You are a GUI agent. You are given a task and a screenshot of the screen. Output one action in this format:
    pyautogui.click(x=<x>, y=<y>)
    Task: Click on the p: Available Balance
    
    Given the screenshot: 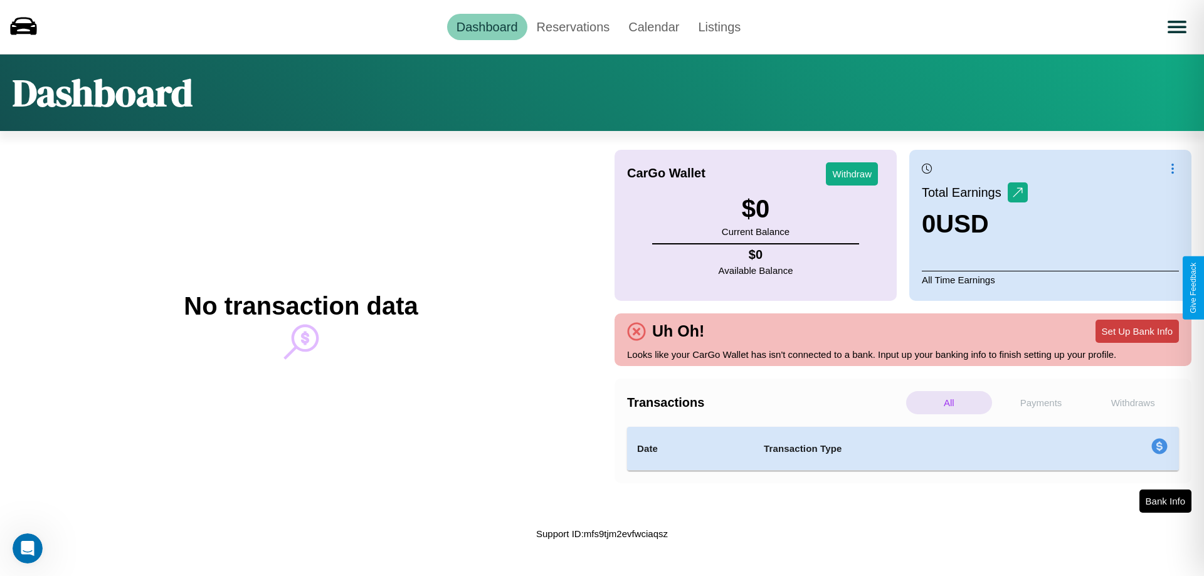 What is the action you would take?
    pyautogui.click(x=756, y=270)
    